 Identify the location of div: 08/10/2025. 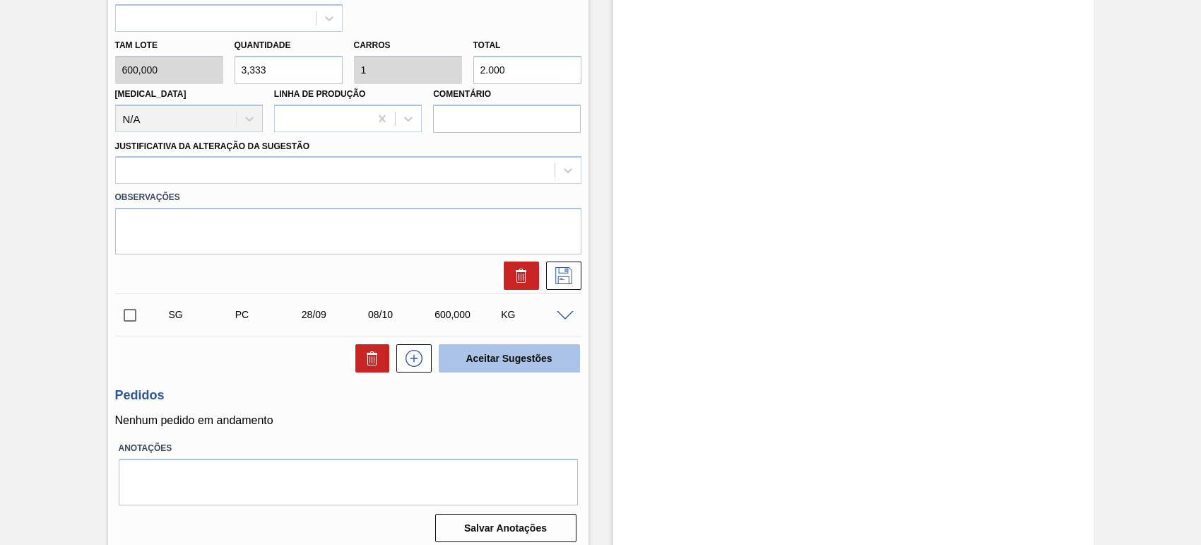
(401, 314).